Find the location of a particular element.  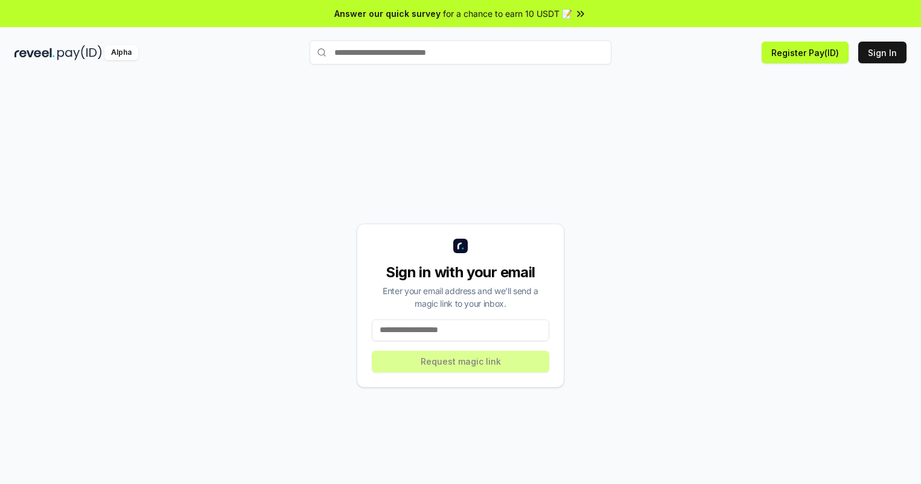

img: logo_small is located at coordinates (460, 246).